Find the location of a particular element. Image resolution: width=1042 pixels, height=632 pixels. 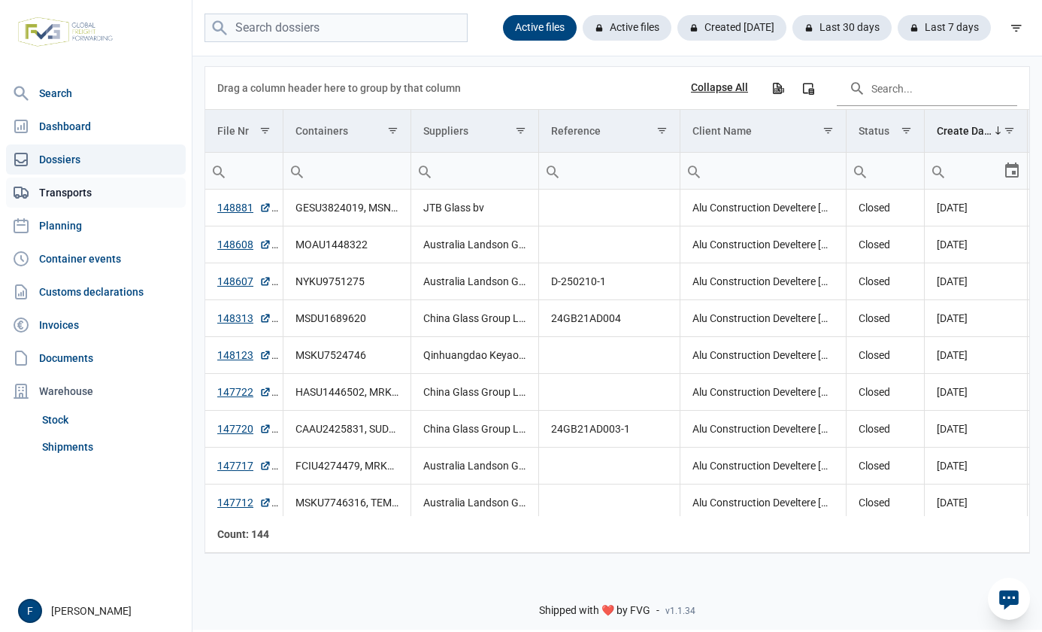

a: Transports is located at coordinates (96, 193).